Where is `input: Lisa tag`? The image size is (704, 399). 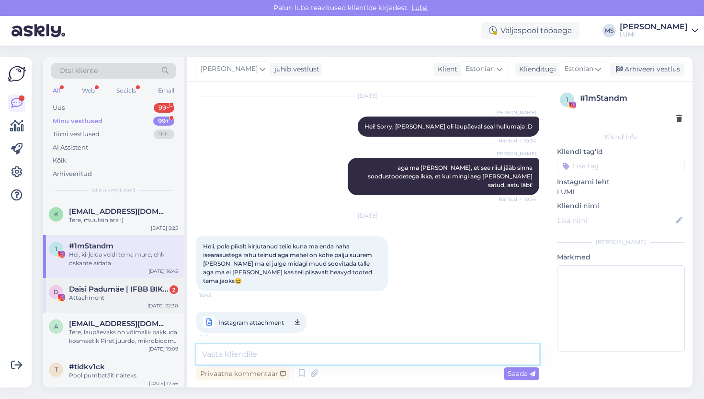
input: Lisa tag is located at coordinates (621, 166).